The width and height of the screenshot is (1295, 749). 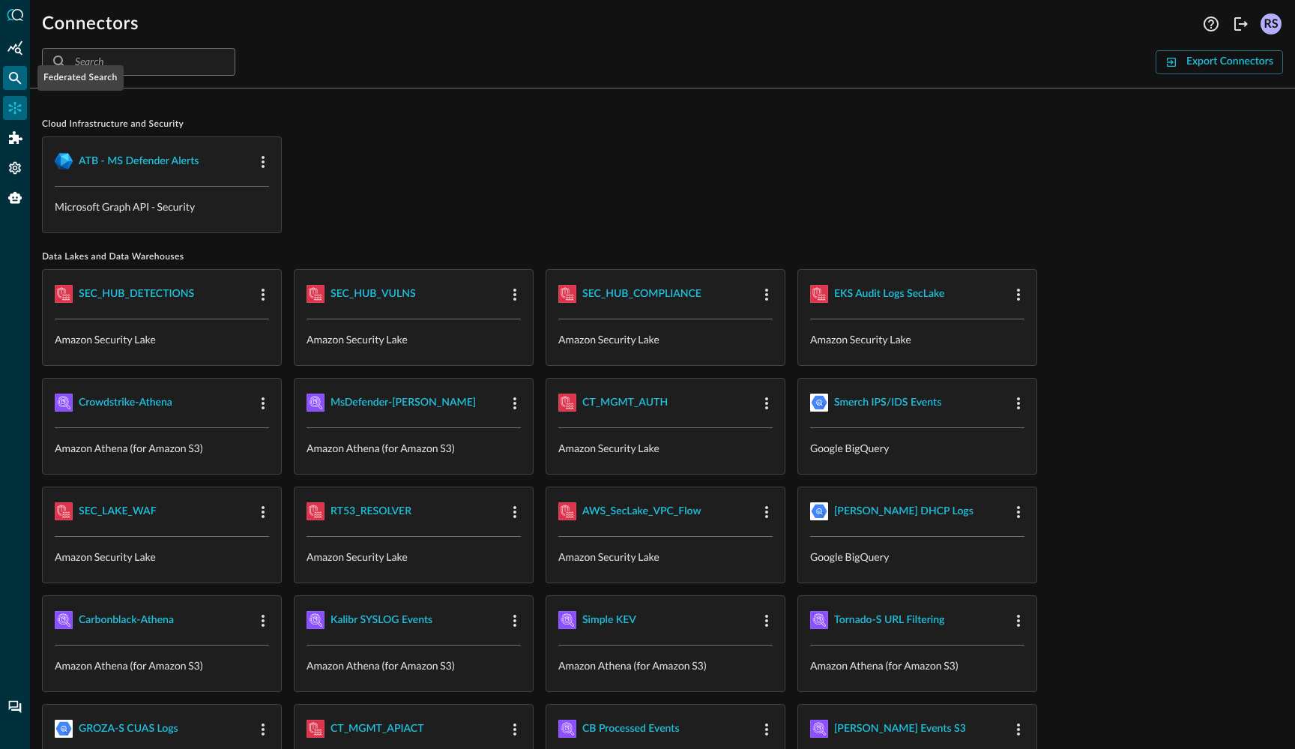 I want to click on button: Export Connectors, so click(x=1219, y=62).